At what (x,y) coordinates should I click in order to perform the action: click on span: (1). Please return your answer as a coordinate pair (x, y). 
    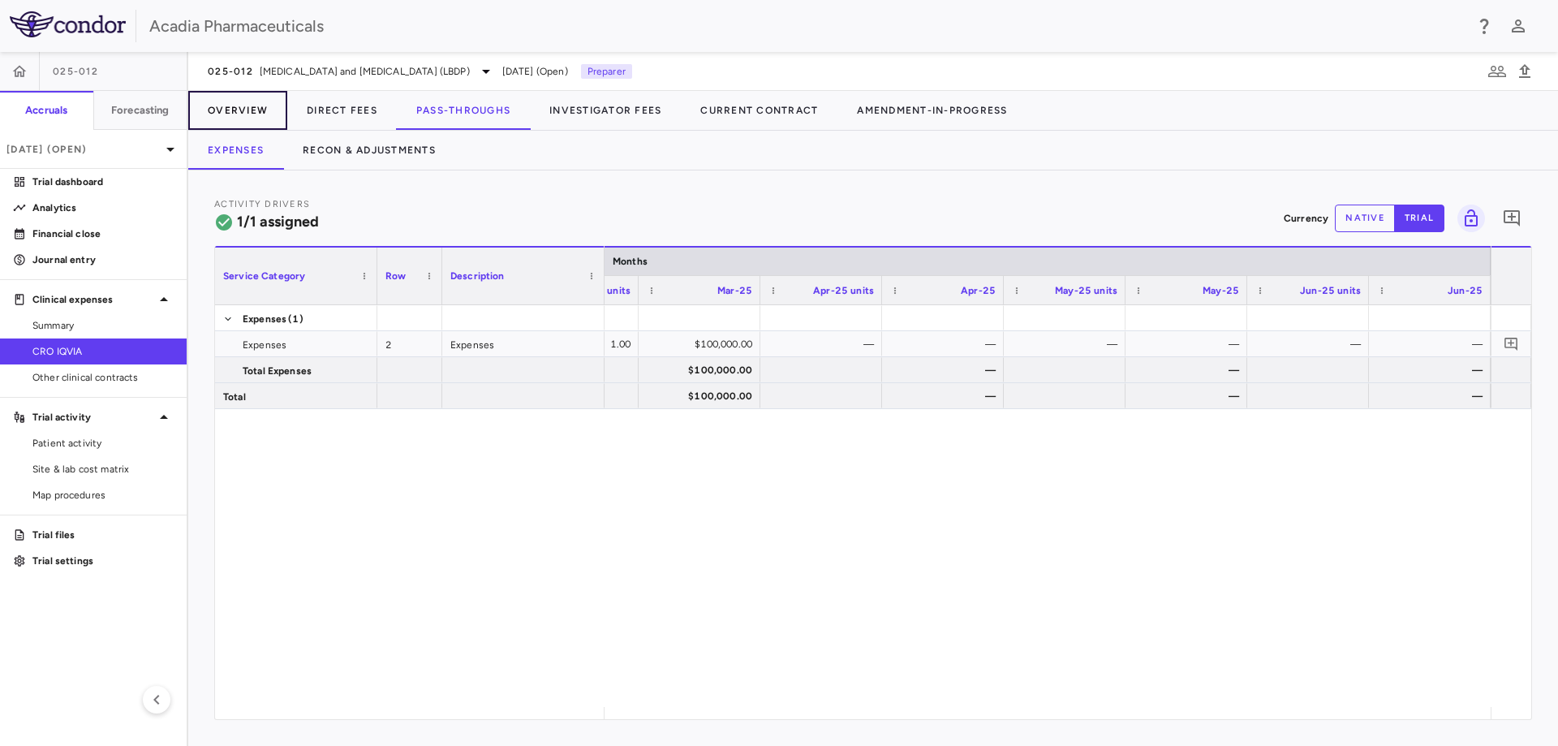
    Looking at the image, I should click on (295, 319).